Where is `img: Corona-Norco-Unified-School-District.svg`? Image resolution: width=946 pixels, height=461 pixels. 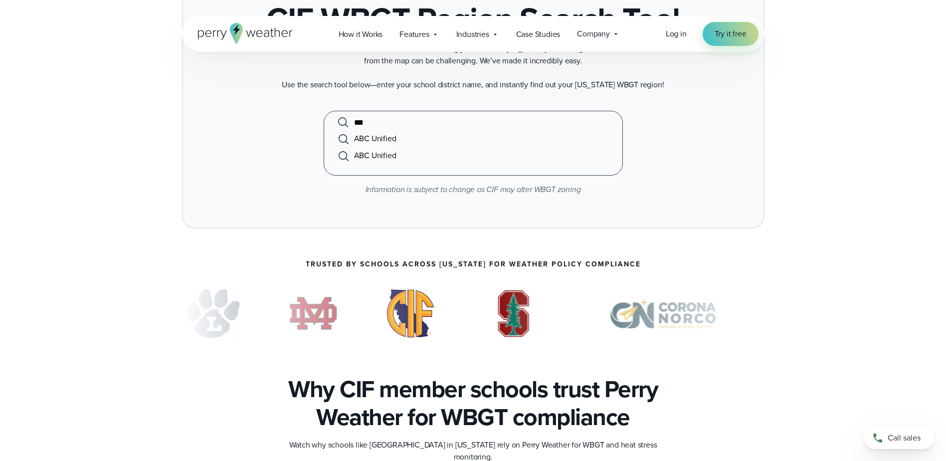
img: Corona-Norco-Unified-School-District.svg is located at coordinates (662, 313).